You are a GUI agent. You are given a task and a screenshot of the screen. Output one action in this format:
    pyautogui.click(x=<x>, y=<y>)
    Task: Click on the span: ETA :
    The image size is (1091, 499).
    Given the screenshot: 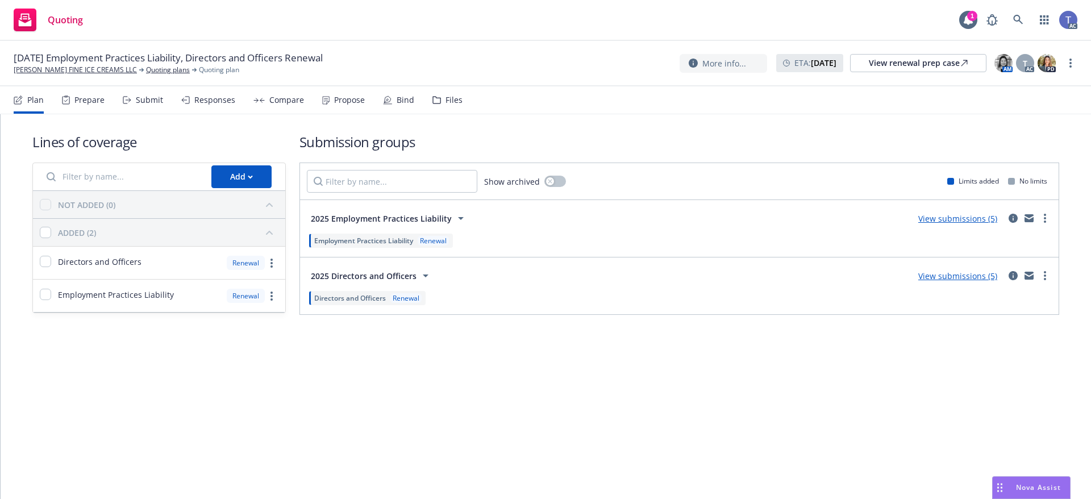 What is the action you would take?
    pyautogui.click(x=815, y=62)
    